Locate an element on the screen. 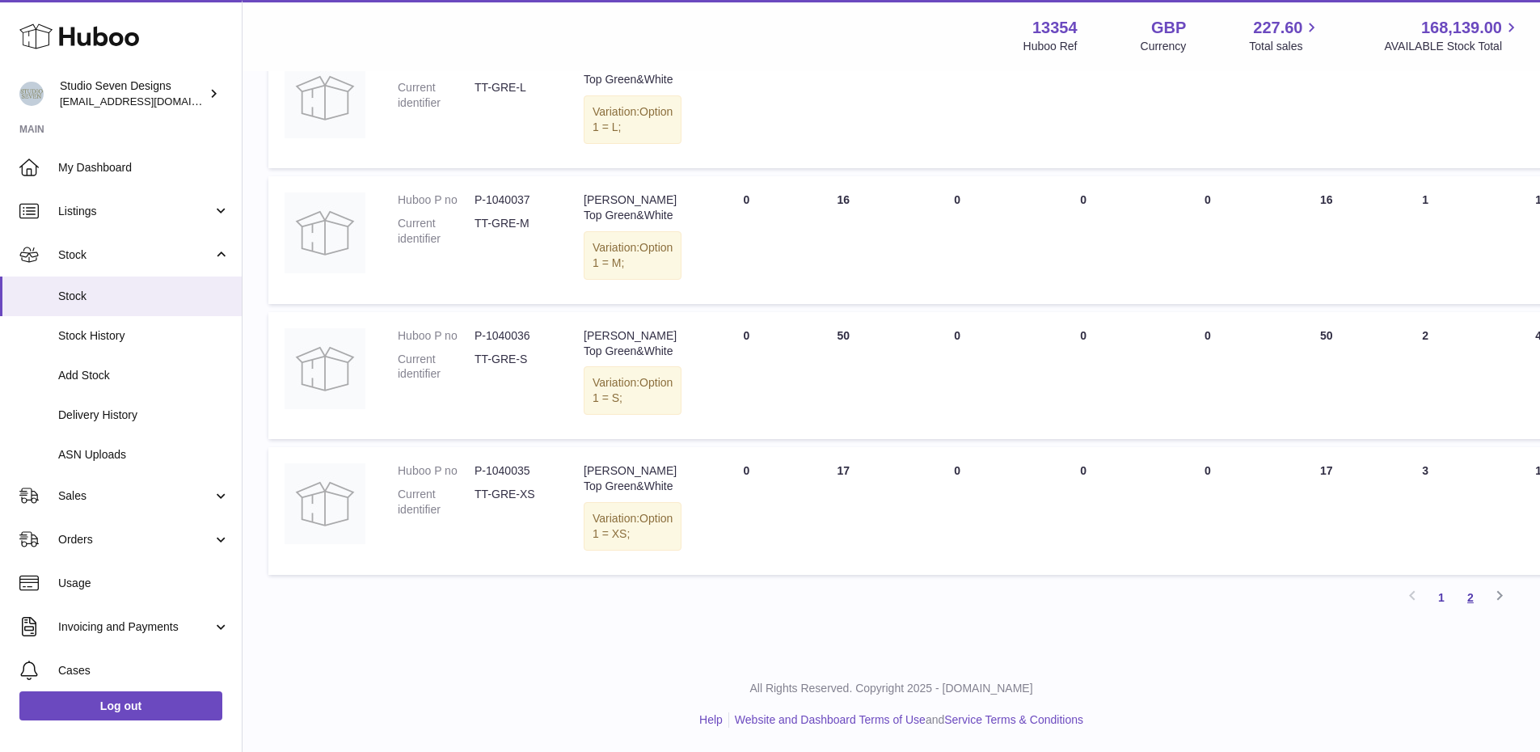  dd: TT-GRE-S is located at coordinates (512, 367).